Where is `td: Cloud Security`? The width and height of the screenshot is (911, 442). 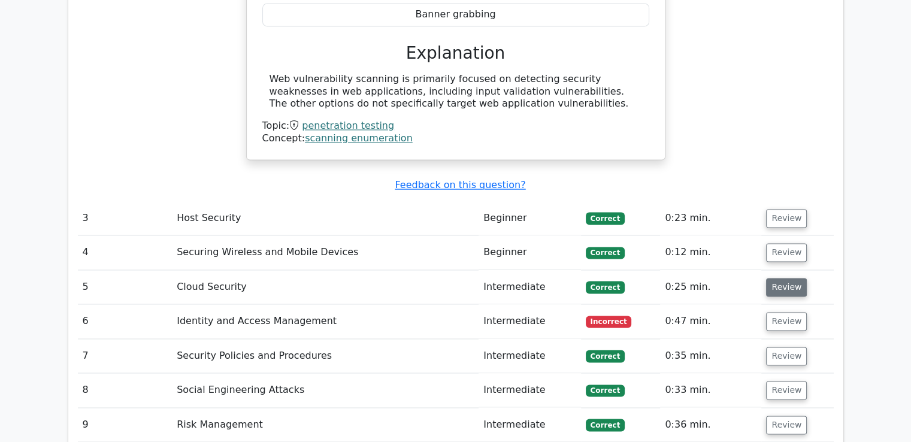 td: Cloud Security is located at coordinates (325, 287).